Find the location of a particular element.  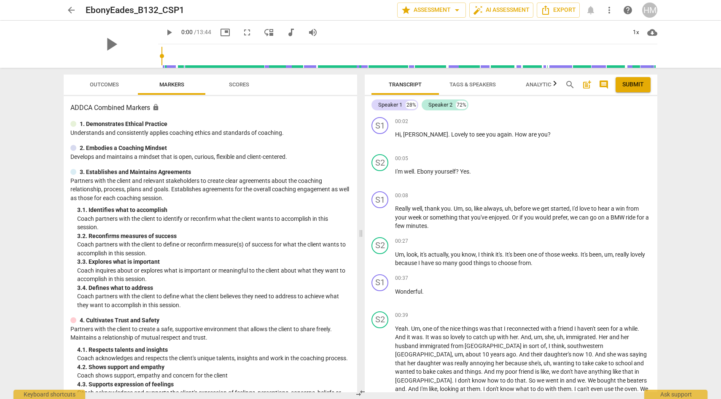

span: love is located at coordinates (585, 209).